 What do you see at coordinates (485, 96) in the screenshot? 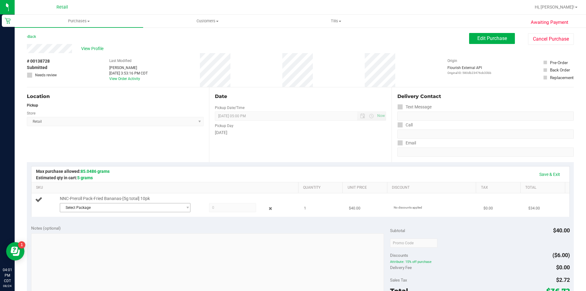
I see `div: Delivery Contact` at bounding box center [485, 96].